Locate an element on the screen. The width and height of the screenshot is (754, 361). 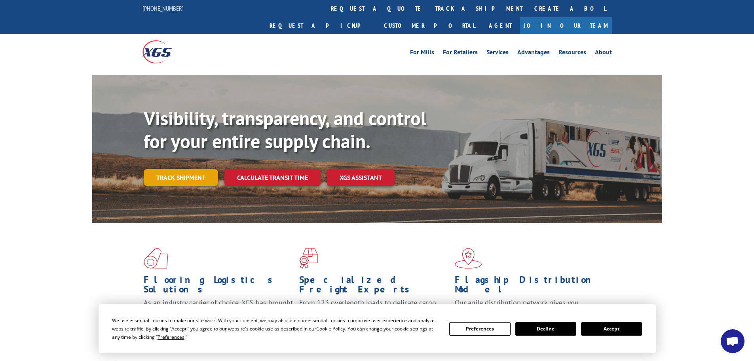
a: Resources is located at coordinates (573, 53).